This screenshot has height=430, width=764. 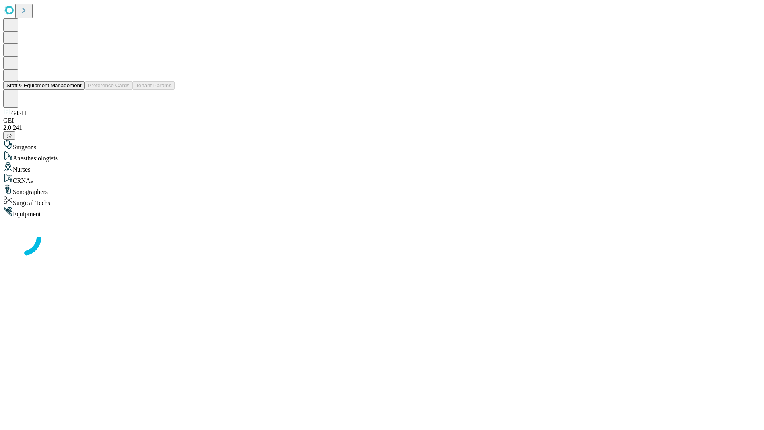 What do you see at coordinates (382, 201) in the screenshot?
I see `div: Surgical Techs` at bounding box center [382, 201].